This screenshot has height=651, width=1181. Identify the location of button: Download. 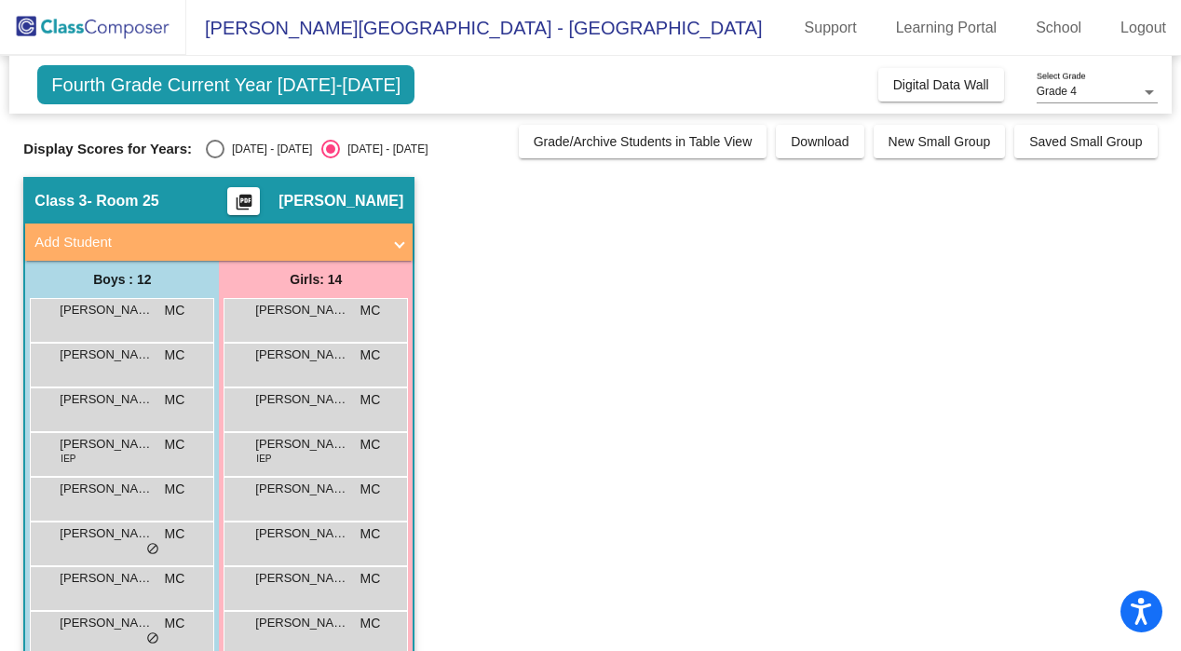
(820, 142).